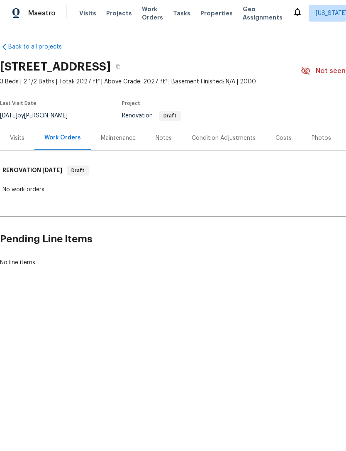 The width and height of the screenshot is (346, 451). I want to click on span: Projects, so click(119, 13).